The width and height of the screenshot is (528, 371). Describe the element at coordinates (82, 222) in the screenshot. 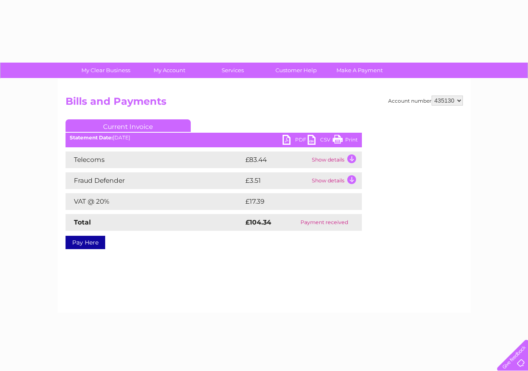

I see `strong: Total` at that location.